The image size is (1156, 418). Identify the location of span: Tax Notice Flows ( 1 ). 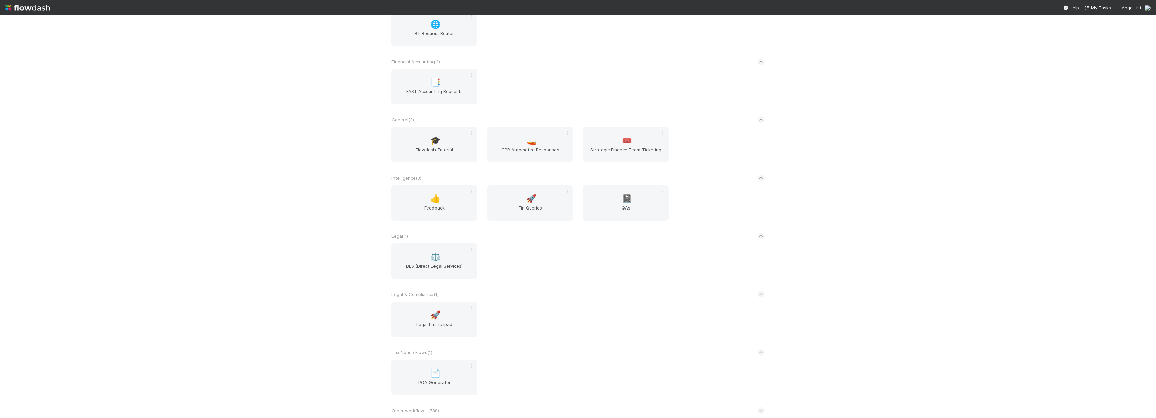
(412, 352).